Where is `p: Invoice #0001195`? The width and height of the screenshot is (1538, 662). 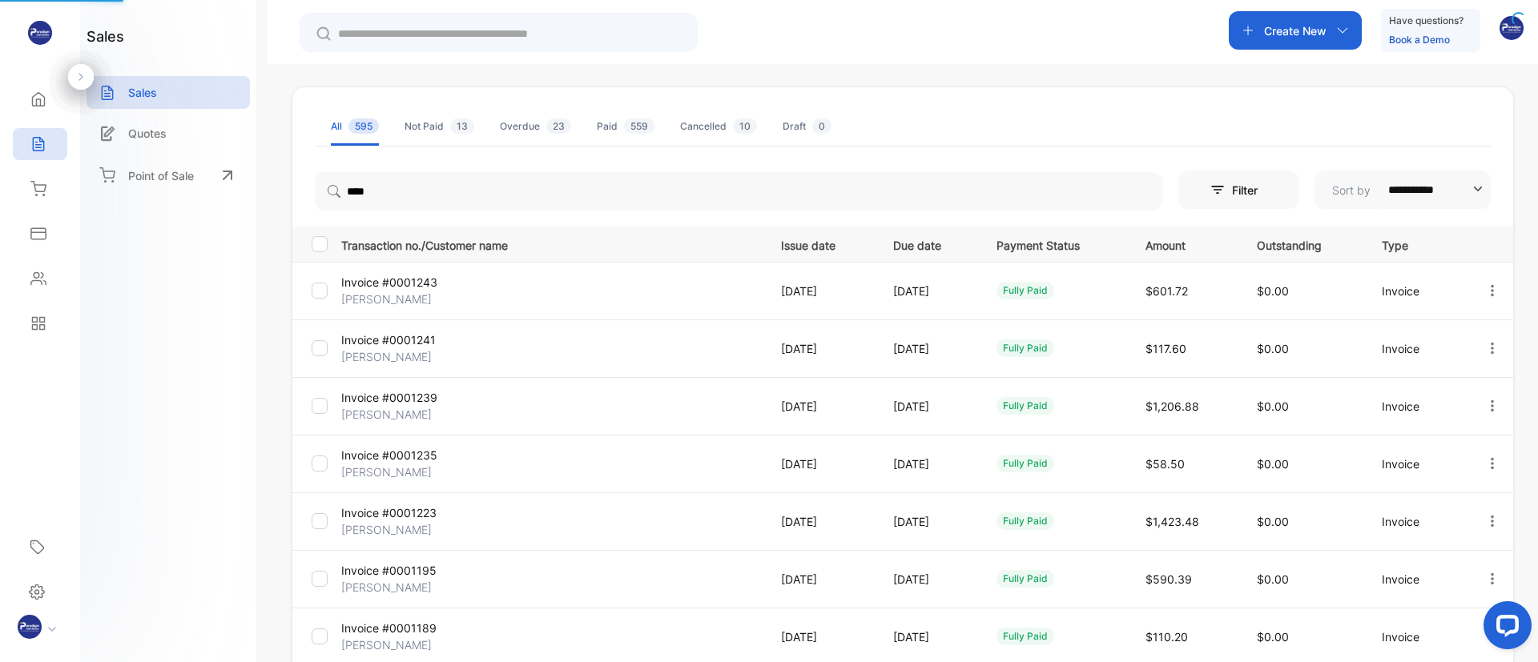 p: Invoice #0001195 is located at coordinates (411, 570).